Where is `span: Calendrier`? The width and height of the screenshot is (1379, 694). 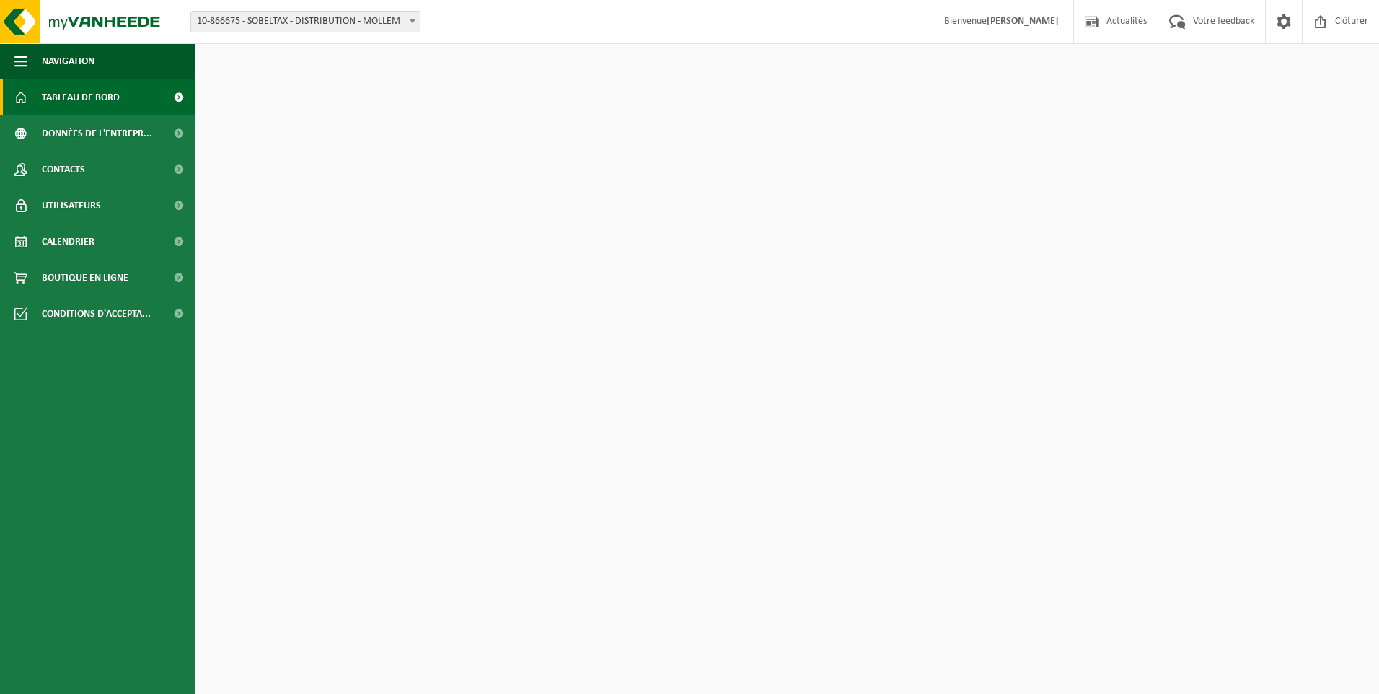 span: Calendrier is located at coordinates (68, 242).